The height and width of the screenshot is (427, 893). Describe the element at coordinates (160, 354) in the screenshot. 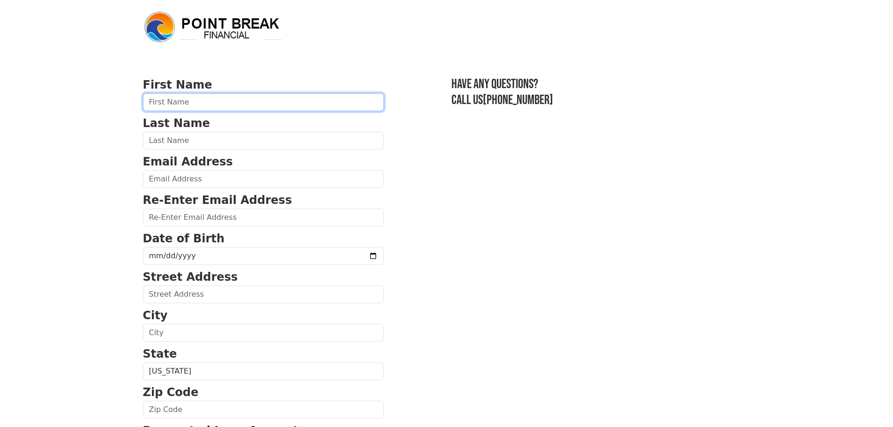

I see `strong: State` at that location.